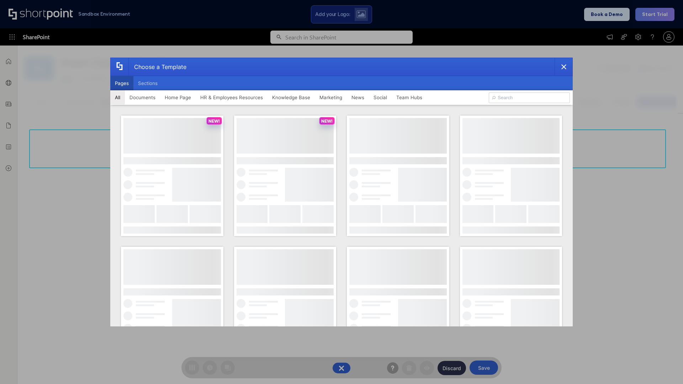 The height and width of the screenshot is (384, 683). What do you see at coordinates (342, 192) in the screenshot?
I see `div: template selector` at bounding box center [342, 192].